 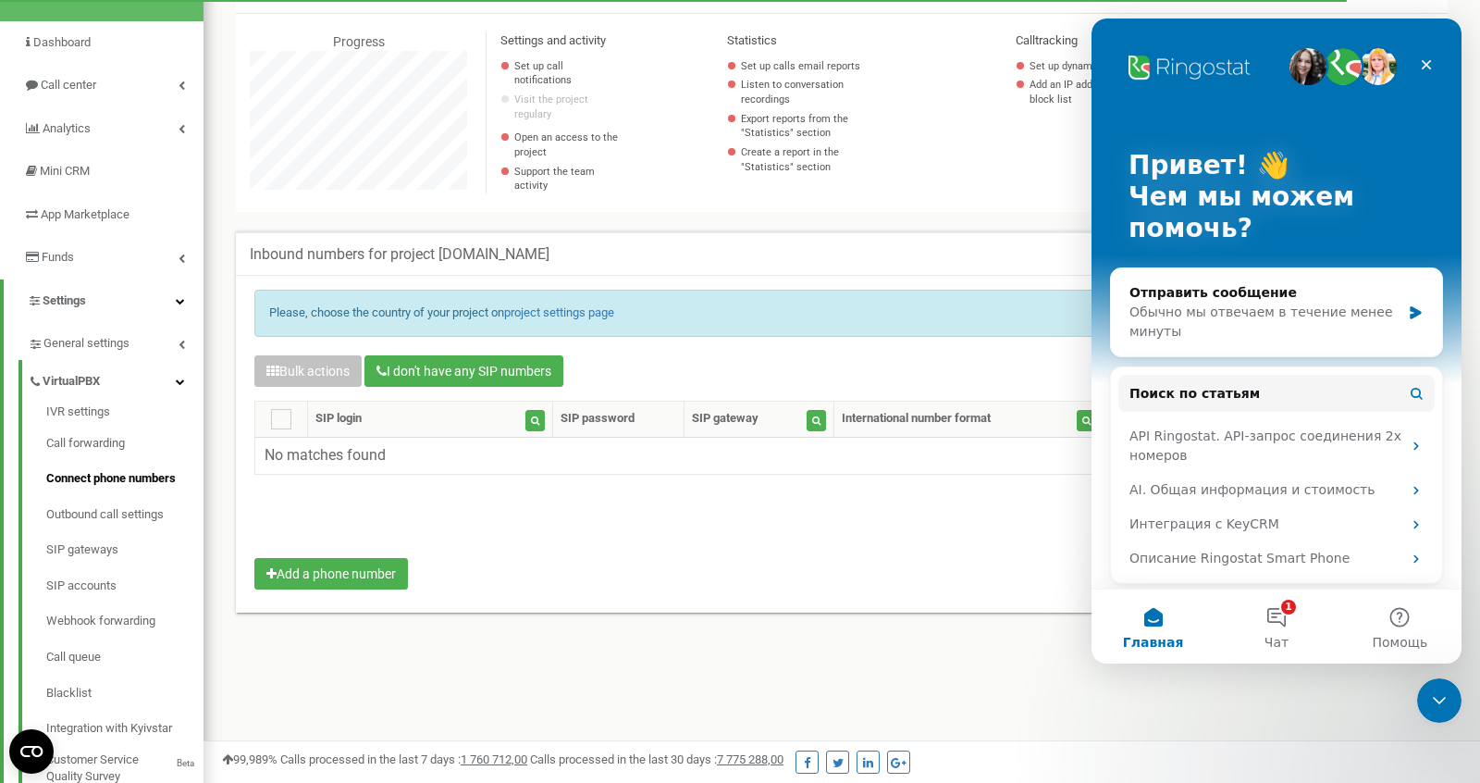 What do you see at coordinates (568, 179) in the screenshot?
I see `p: Support the team activity` at bounding box center [568, 179].